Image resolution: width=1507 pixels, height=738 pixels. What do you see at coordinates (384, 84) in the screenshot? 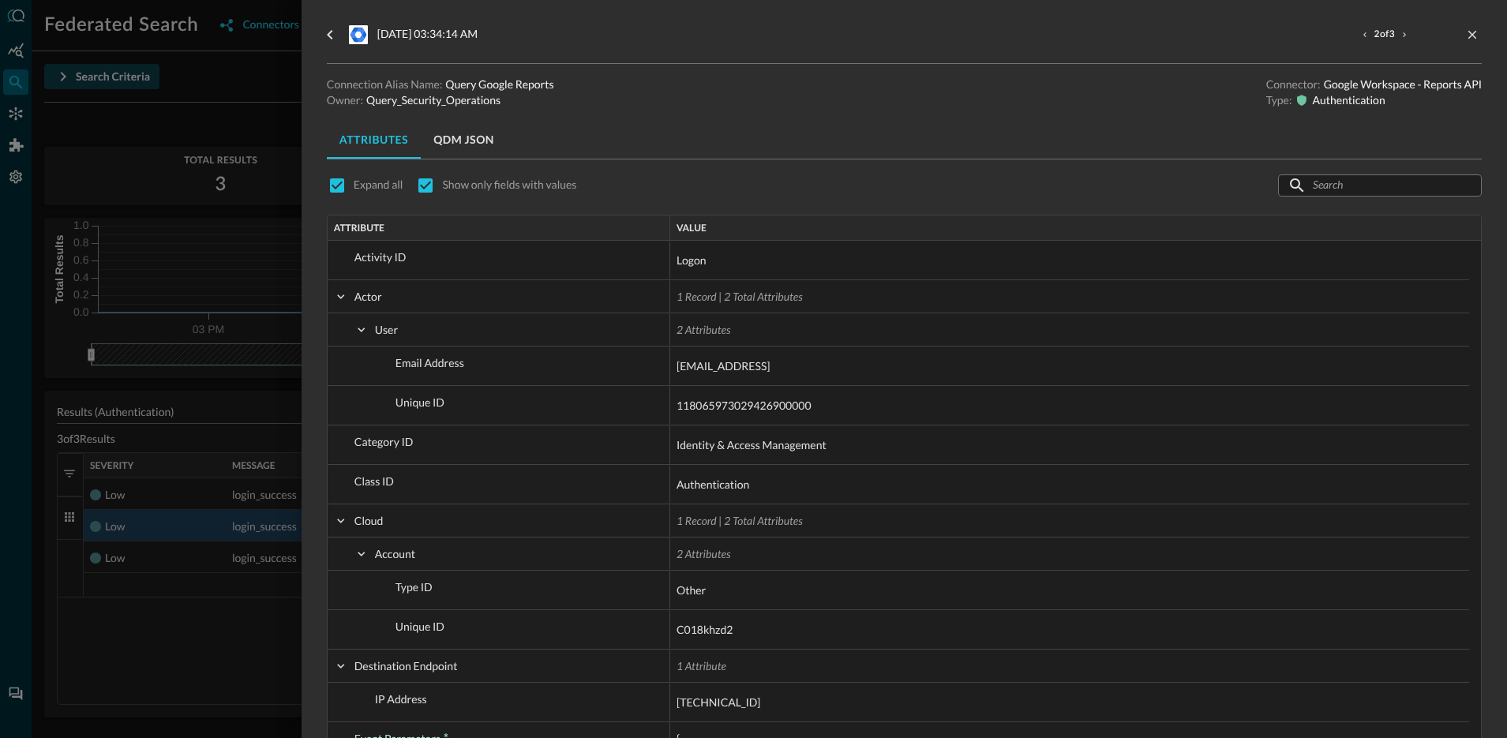
I see `p: Connection Alias Name:` at bounding box center [384, 84].